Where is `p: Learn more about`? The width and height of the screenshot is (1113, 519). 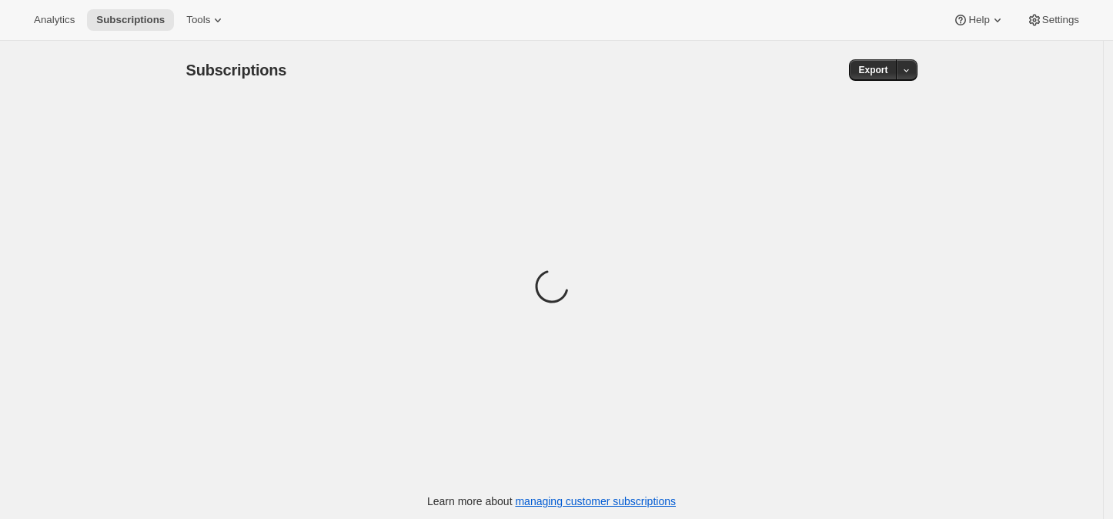
p: Learn more about is located at coordinates (551, 501).